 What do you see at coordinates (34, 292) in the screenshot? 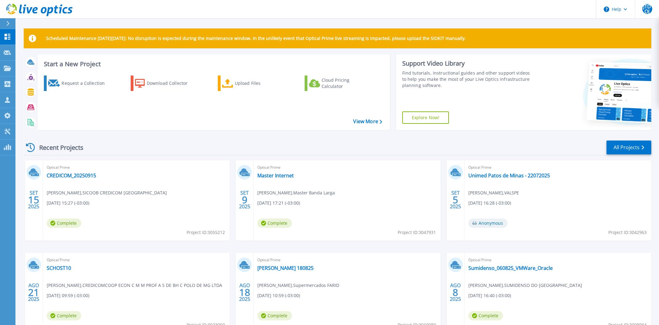
I see `span: 21` at bounding box center [34, 292].